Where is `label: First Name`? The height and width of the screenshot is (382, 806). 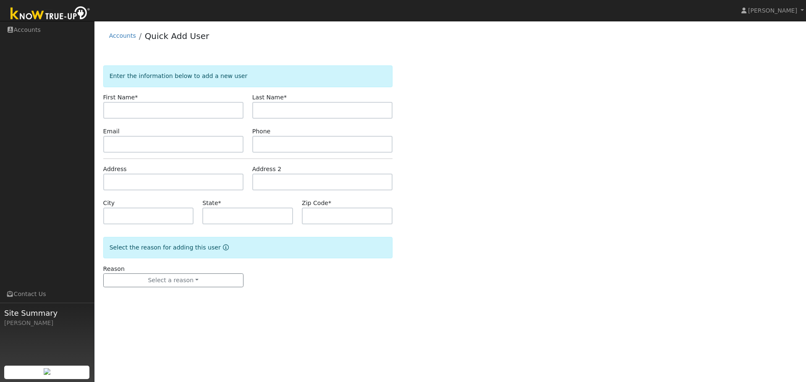 label: First Name is located at coordinates (120, 97).